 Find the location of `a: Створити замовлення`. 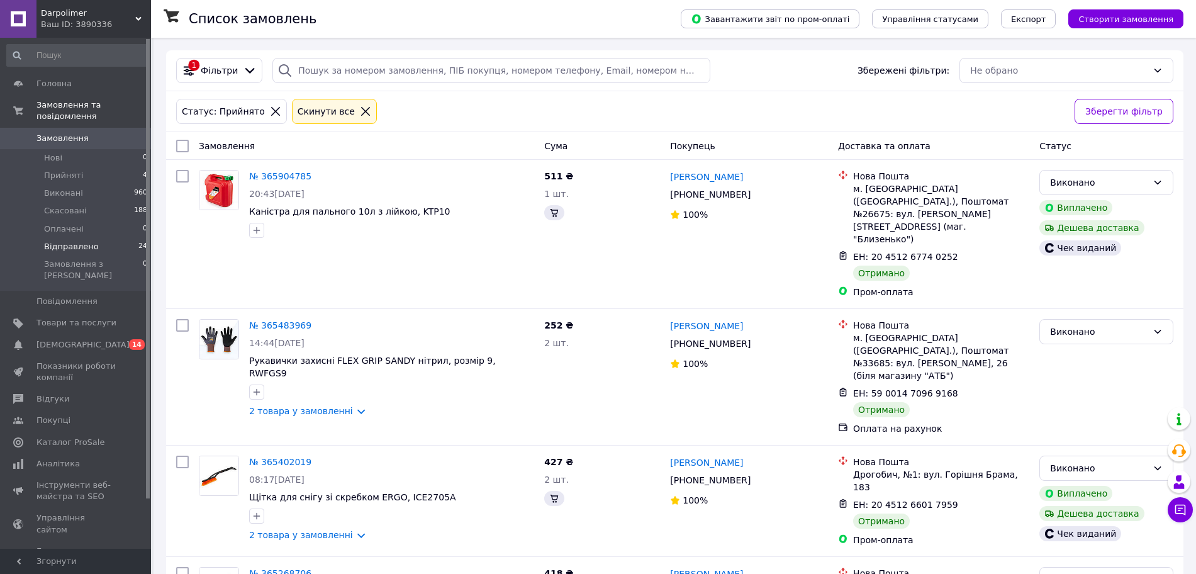

a: Створити замовлення is located at coordinates (1119, 18).